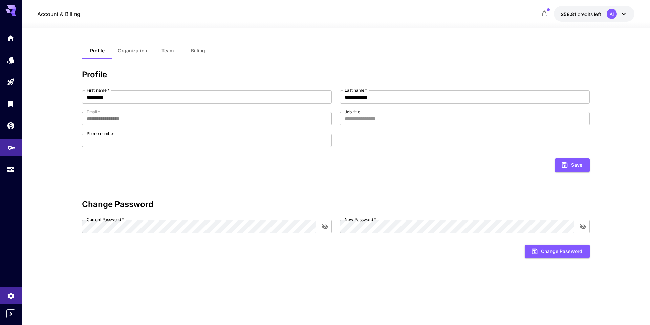 Image resolution: width=650 pixels, height=325 pixels. I want to click on button: Change Password, so click(557, 251).